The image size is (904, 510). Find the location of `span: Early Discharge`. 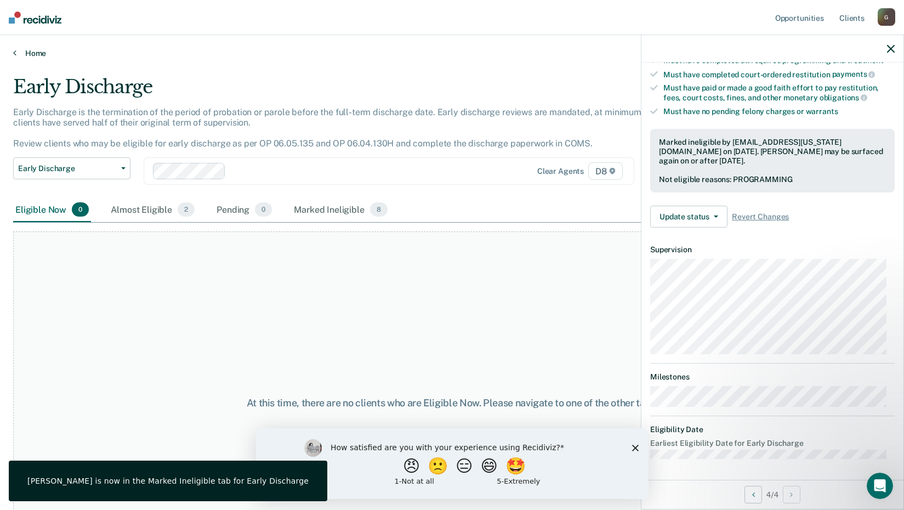

span: Early Discharge is located at coordinates (67, 168).